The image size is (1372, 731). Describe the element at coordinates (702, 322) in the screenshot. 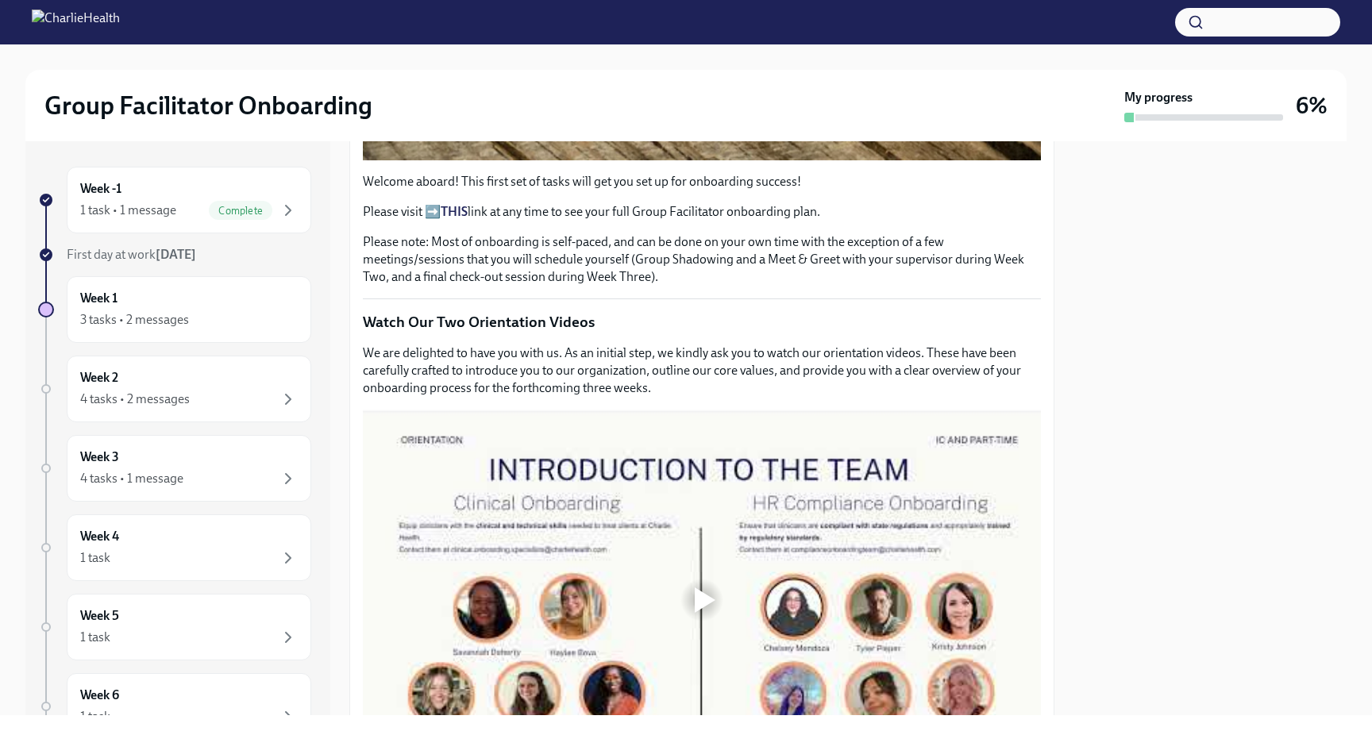

I see `p: Watch Our Two Orientation Videos` at that location.